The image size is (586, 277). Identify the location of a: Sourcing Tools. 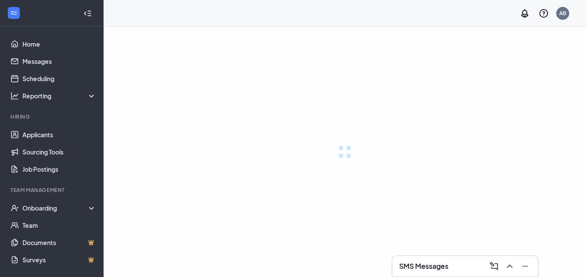
(59, 152).